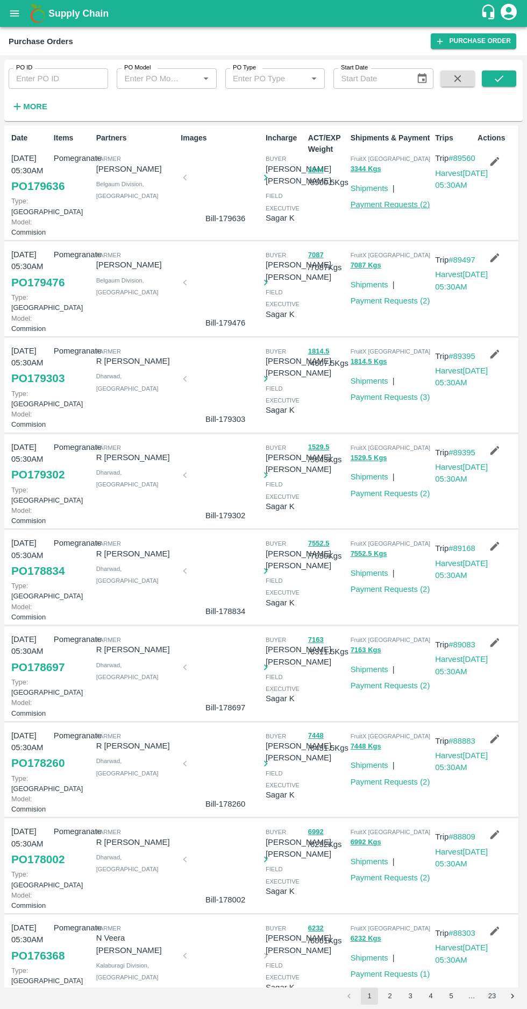  What do you see at coordinates (225, 804) in the screenshot?
I see `p: Bill-178260` at bounding box center [225, 804].